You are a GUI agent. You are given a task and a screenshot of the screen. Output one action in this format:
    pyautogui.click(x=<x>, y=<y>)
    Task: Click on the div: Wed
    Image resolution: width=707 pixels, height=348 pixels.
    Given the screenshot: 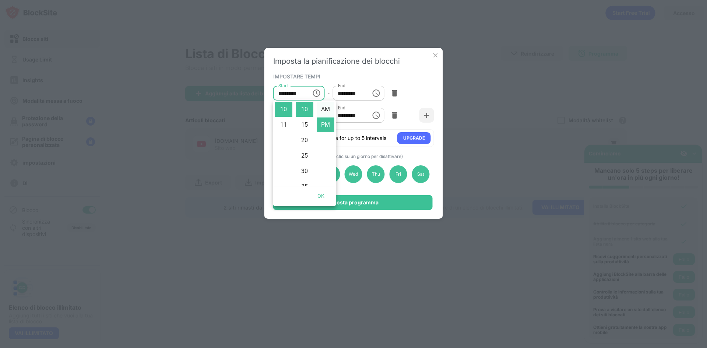 What is the action you would take?
    pyautogui.click(x=353, y=174)
    